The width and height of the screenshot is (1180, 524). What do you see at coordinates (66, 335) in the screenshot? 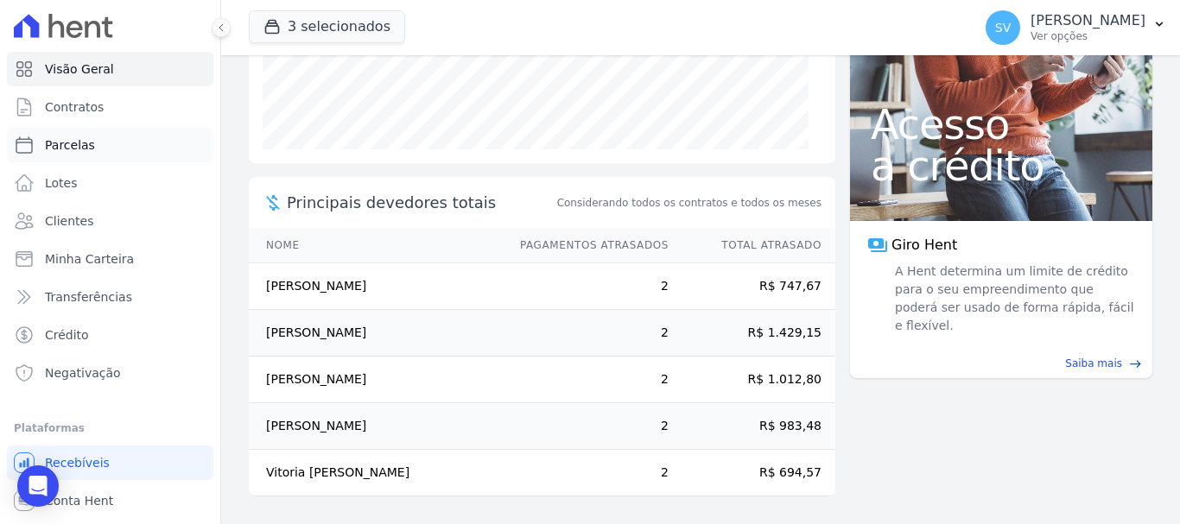
I see `span: Crédito` at bounding box center [66, 335].